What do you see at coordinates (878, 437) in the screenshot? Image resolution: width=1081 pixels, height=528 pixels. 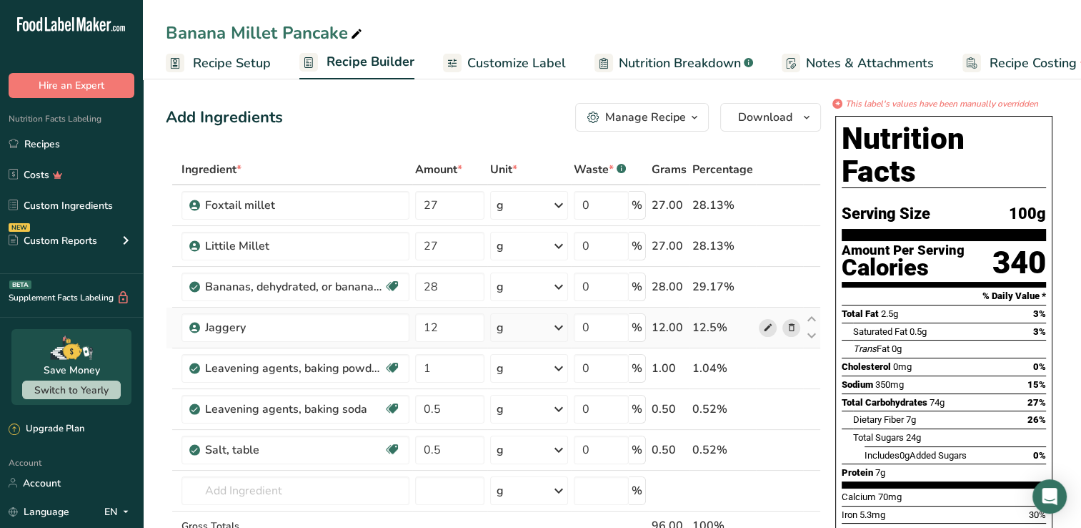 I see `span: Total Sugars` at bounding box center [878, 437].